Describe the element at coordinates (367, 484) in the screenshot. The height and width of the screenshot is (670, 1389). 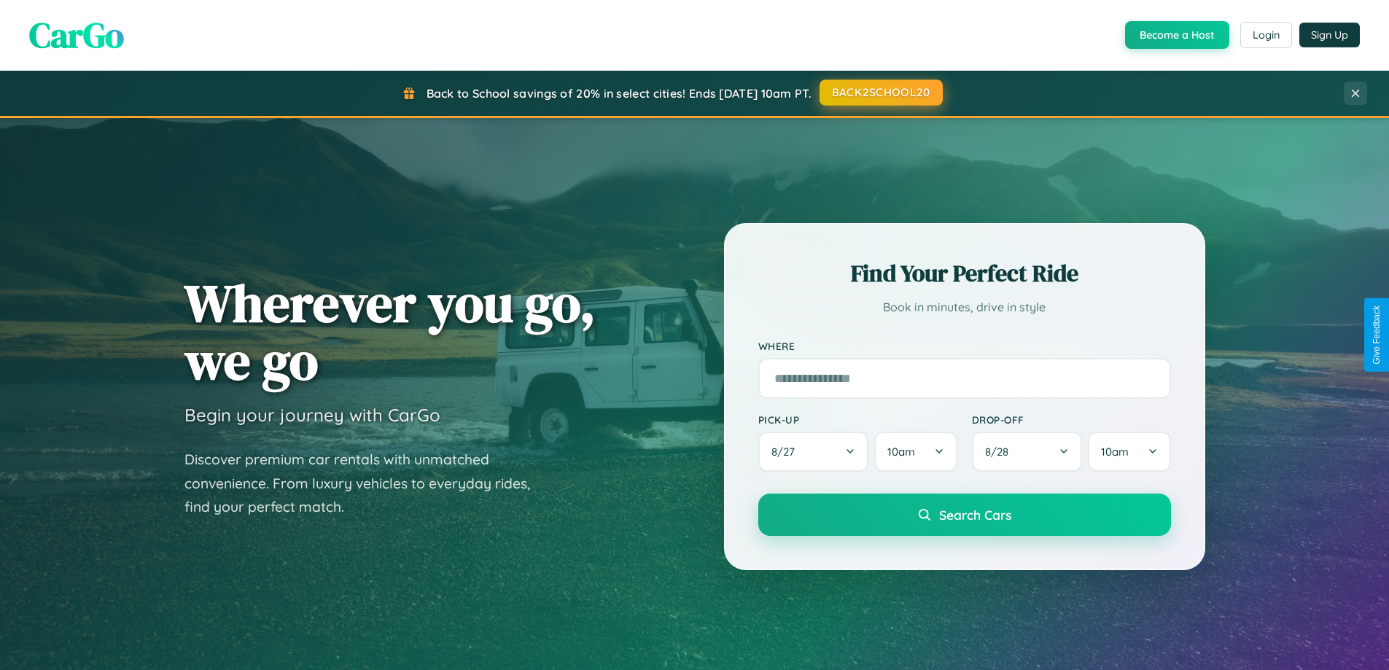
I see `p: Discover premium car rentals with unmatched convenience. From luxury vehicles to everyday rides, ...` at that location.